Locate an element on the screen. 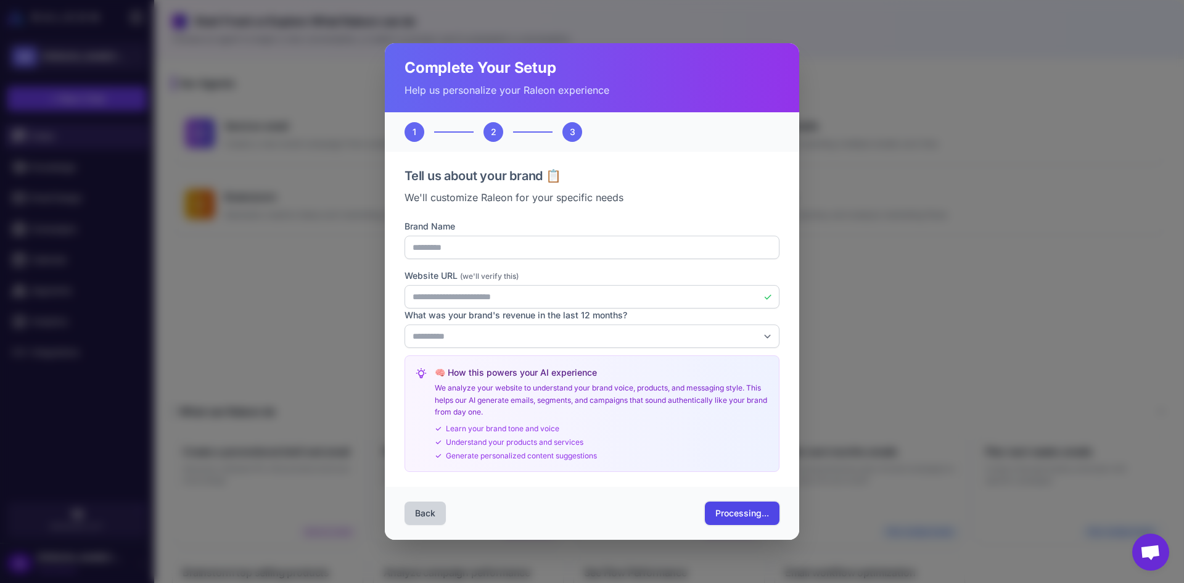  div: 3 is located at coordinates (572, 132).